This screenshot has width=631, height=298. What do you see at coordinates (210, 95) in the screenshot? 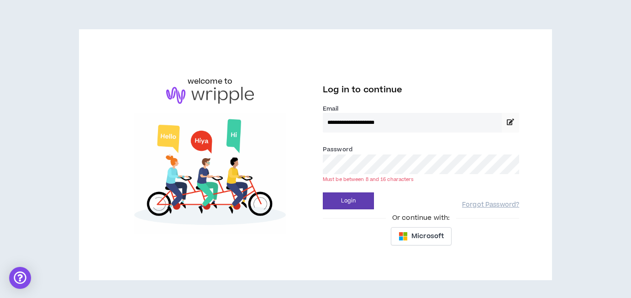
I see `img: logo-brand.png` at bounding box center [210, 95].